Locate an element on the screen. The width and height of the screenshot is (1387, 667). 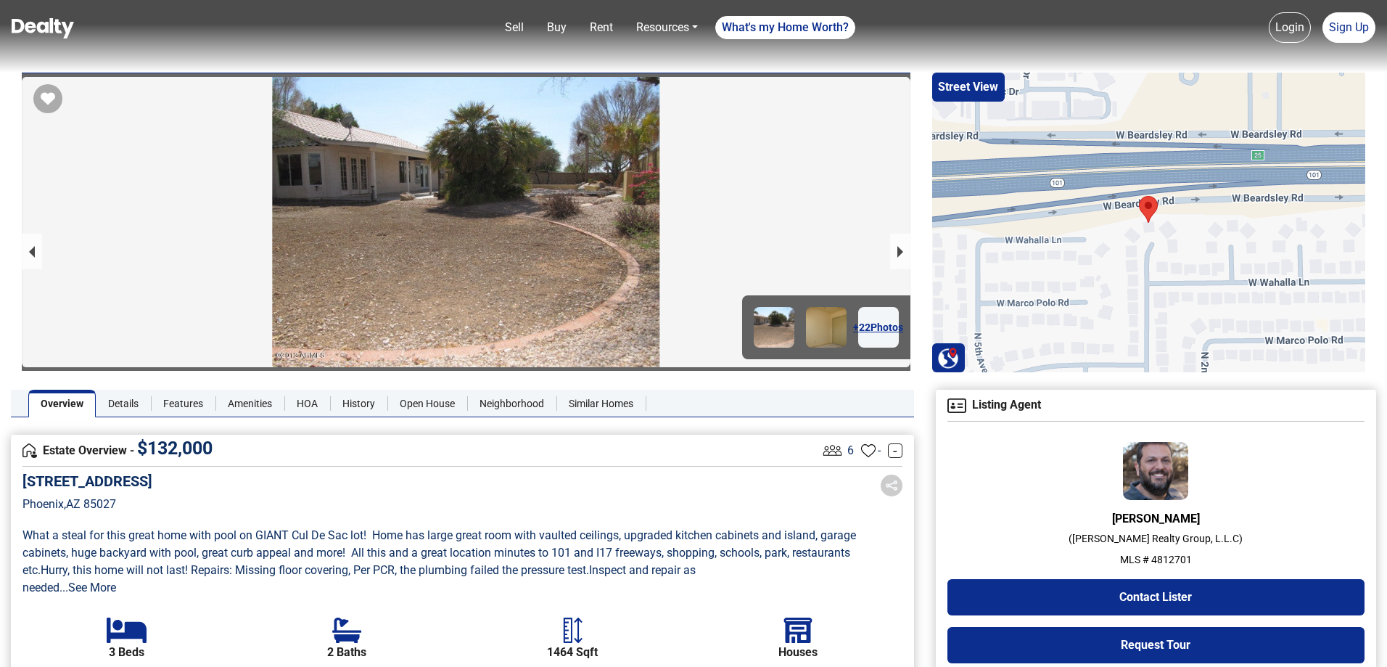
a: HOA is located at coordinates (307, 403).